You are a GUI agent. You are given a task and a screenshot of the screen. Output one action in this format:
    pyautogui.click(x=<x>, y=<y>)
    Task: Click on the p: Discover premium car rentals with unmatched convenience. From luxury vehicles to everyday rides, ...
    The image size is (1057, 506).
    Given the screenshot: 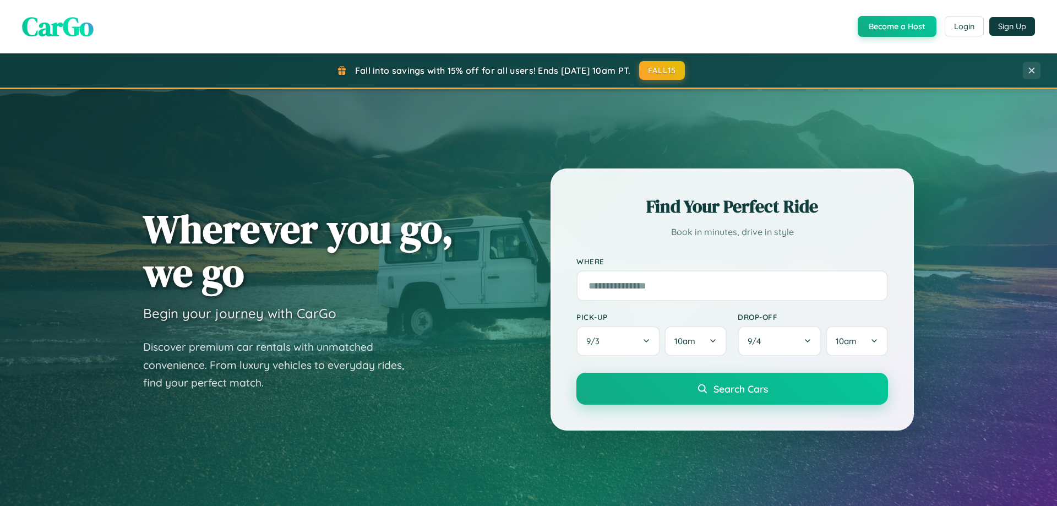 What is the action you would take?
    pyautogui.click(x=281, y=365)
    